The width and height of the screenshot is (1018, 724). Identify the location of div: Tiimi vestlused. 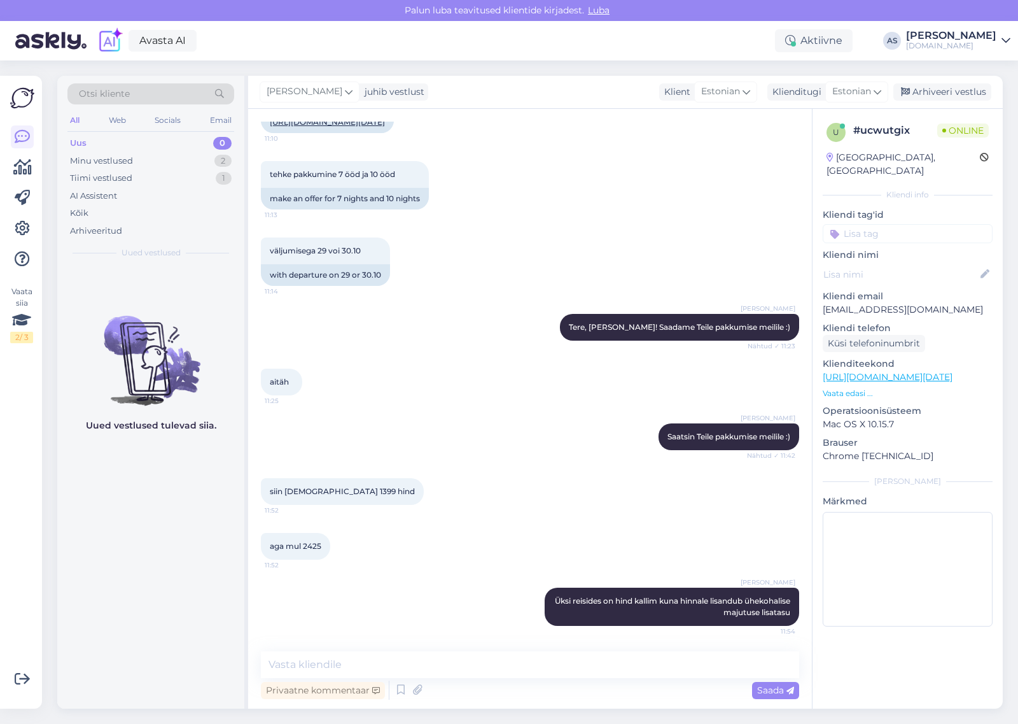
(101, 178).